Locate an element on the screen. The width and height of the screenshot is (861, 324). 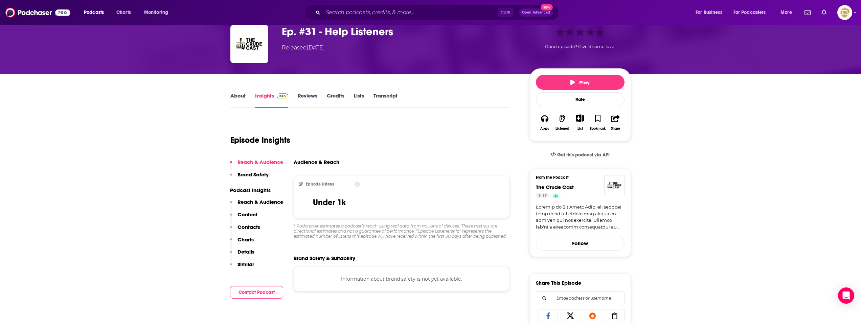
div: Share is located at coordinates (615, 129).